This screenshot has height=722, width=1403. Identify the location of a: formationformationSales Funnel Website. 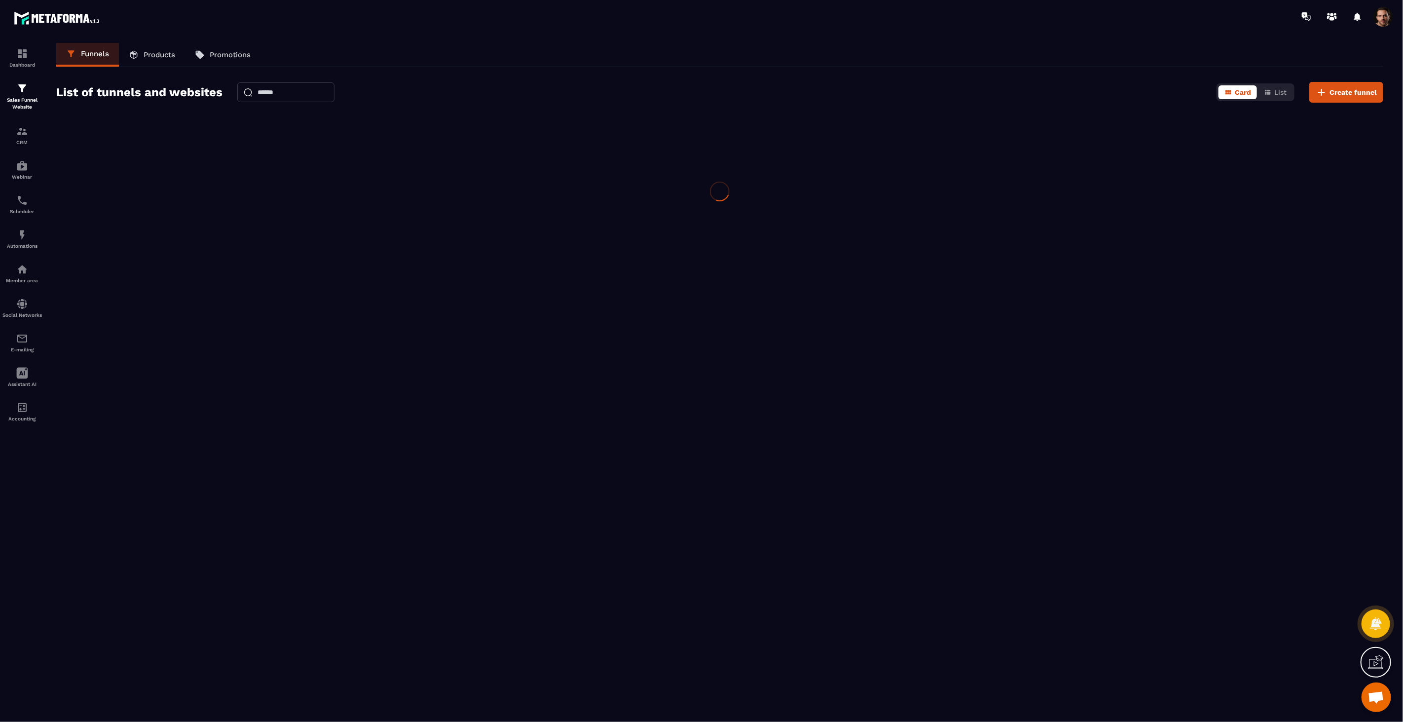
(22, 96).